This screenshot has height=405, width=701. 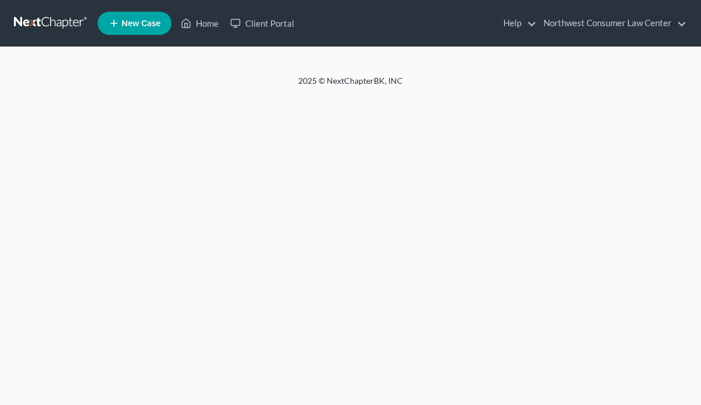 What do you see at coordinates (134, 23) in the screenshot?
I see `new-legal-case-button: New Case` at bounding box center [134, 23].